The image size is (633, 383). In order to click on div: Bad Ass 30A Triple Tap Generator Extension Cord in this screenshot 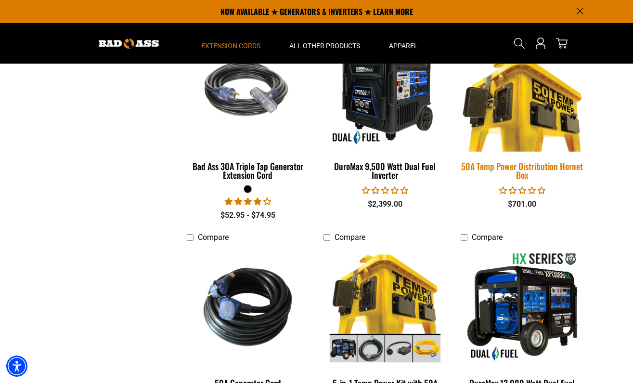, I will do `click(248, 171)`.